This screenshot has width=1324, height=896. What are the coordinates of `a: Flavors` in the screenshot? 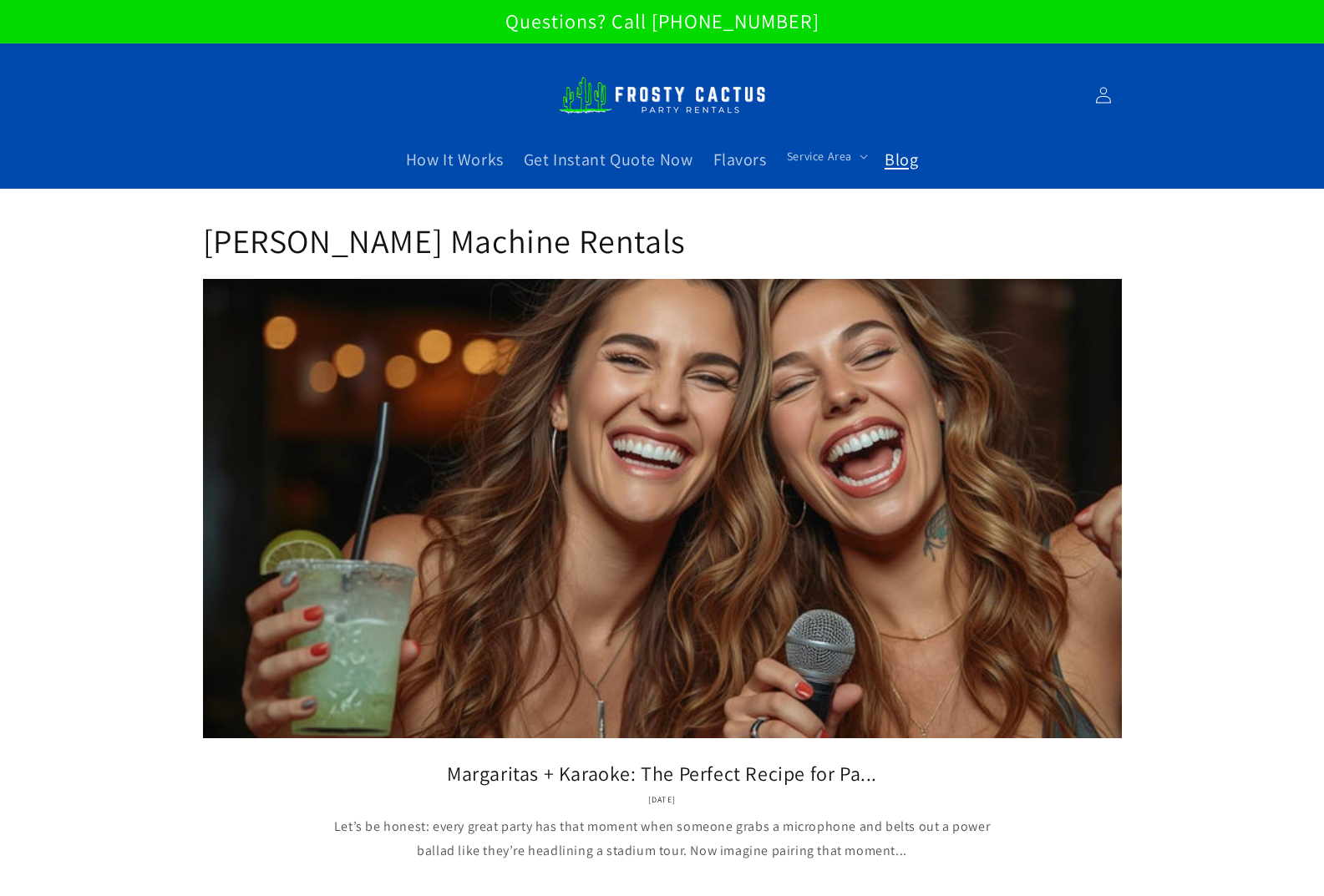 It's located at (740, 159).